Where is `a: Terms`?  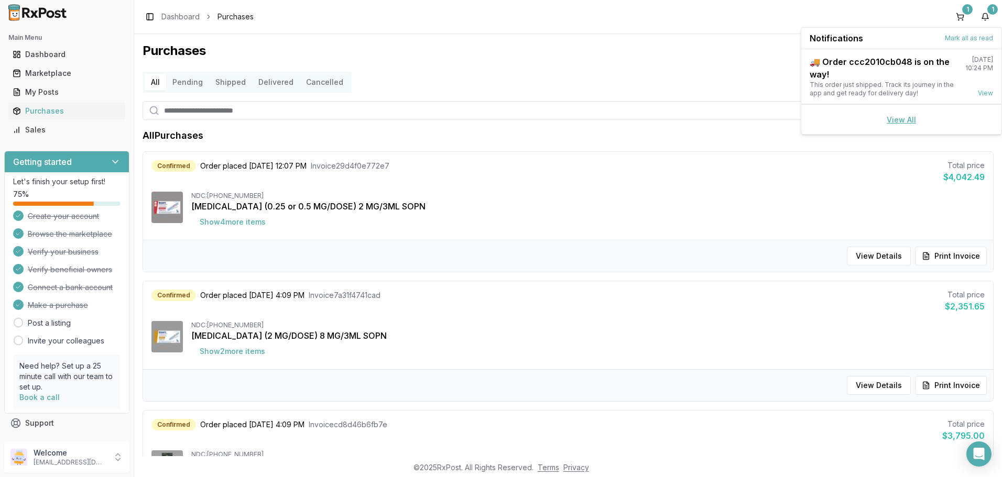
a: Terms is located at coordinates (548, 467).